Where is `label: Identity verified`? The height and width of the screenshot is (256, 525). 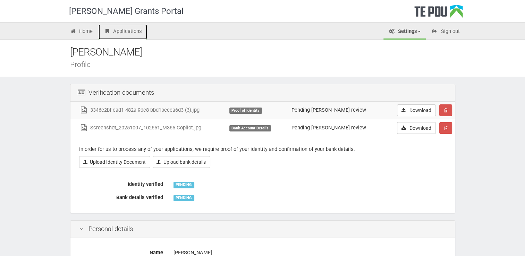 label: Identity verified is located at coordinates (121, 183).